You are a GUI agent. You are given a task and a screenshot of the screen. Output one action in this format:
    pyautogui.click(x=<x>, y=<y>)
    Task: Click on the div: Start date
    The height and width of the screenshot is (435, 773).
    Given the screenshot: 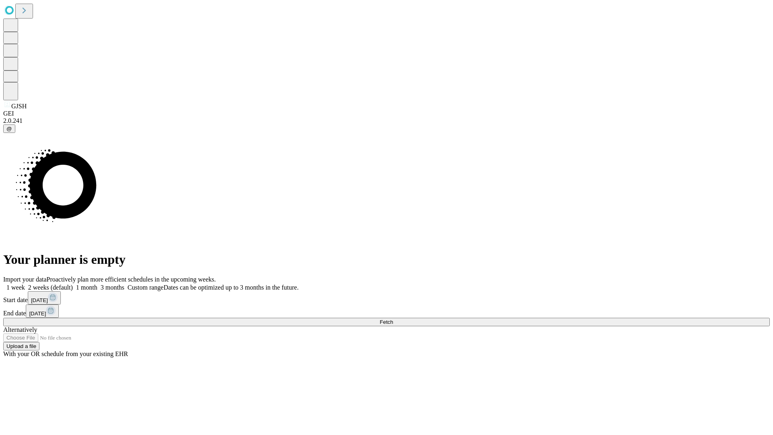 What is the action you would take?
    pyautogui.click(x=386, y=297)
    